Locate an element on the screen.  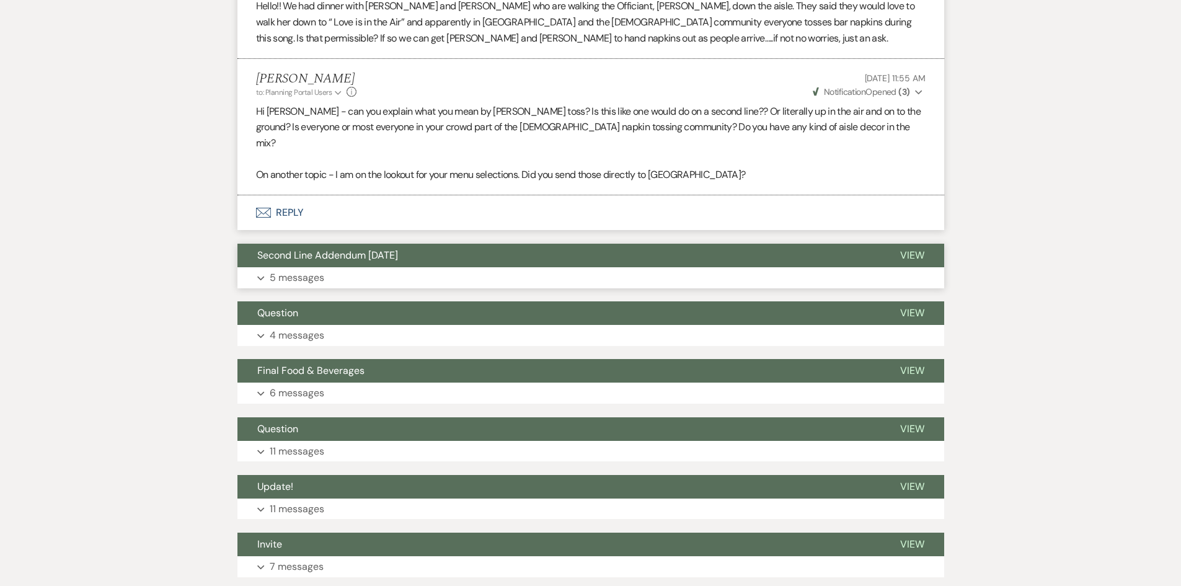
button: Reply is located at coordinates (591, 213).